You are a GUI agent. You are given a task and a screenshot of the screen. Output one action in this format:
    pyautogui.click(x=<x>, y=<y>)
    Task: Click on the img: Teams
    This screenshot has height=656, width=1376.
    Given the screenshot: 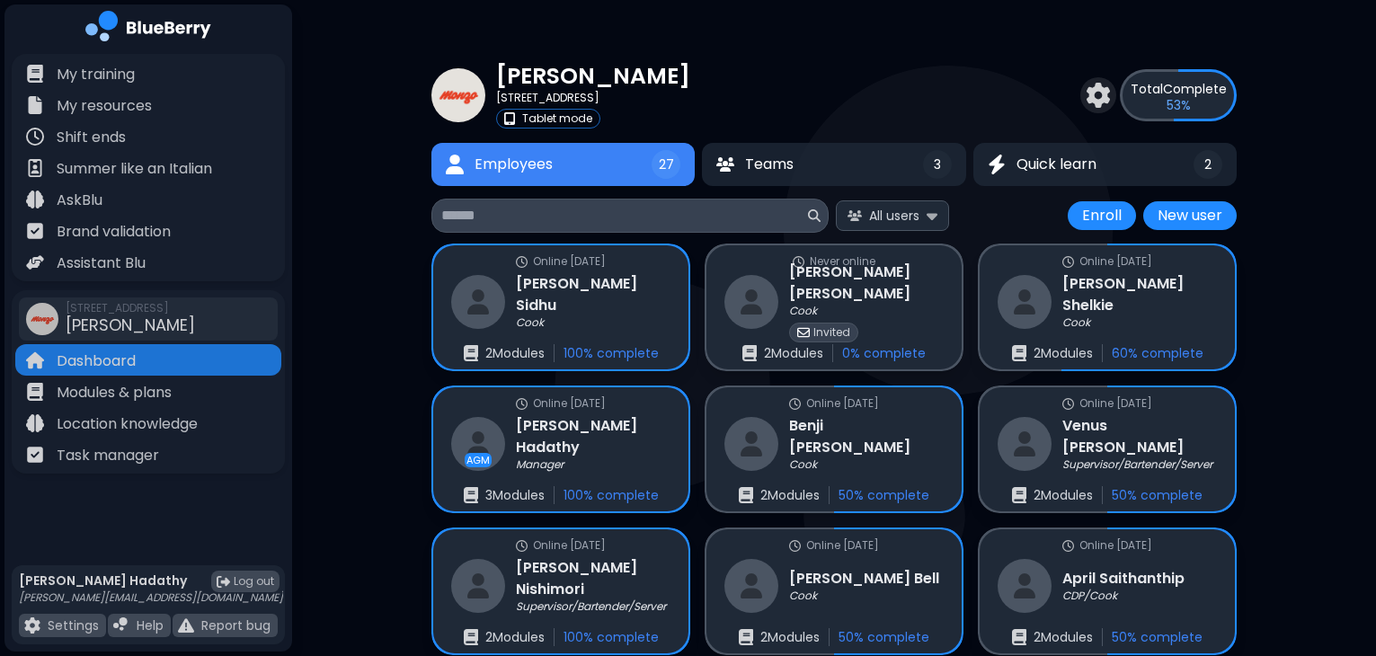 What is the action you would take?
    pyautogui.click(x=725, y=165)
    